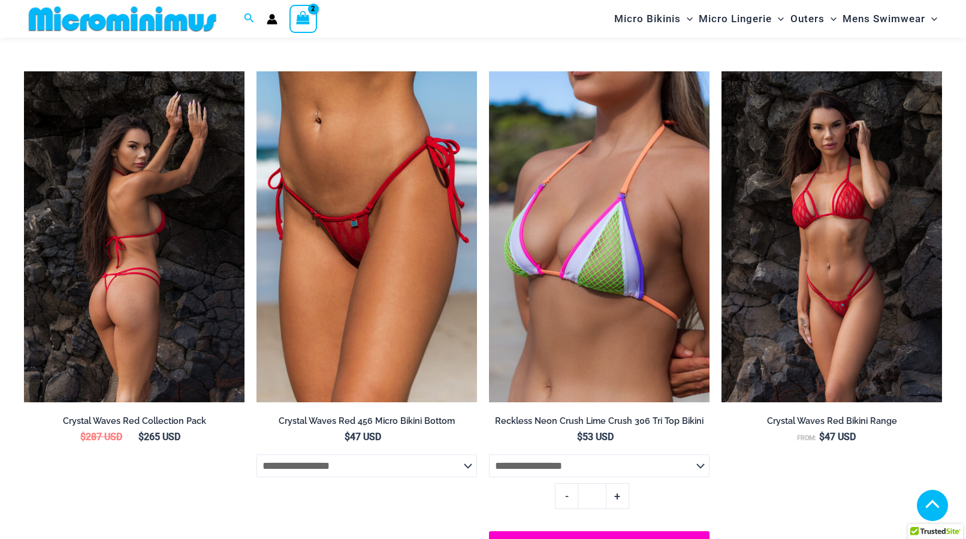 This screenshot has height=539, width=966. Describe the element at coordinates (367, 237) in the screenshot. I see `img: Crystal Waves 456 Bottom 02` at that location.